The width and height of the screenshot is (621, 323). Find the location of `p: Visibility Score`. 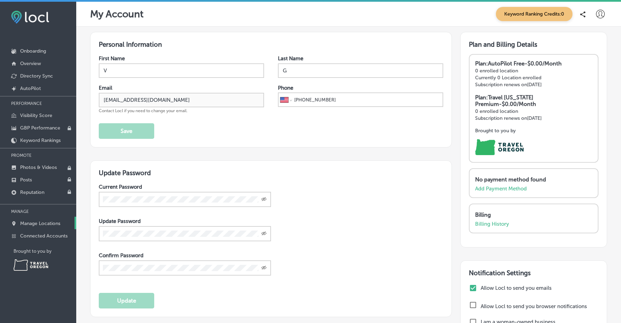

p: Visibility Score is located at coordinates (36, 115).